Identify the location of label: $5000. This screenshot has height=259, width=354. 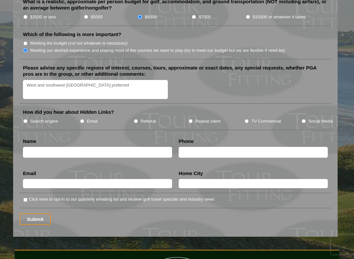
(97, 17).